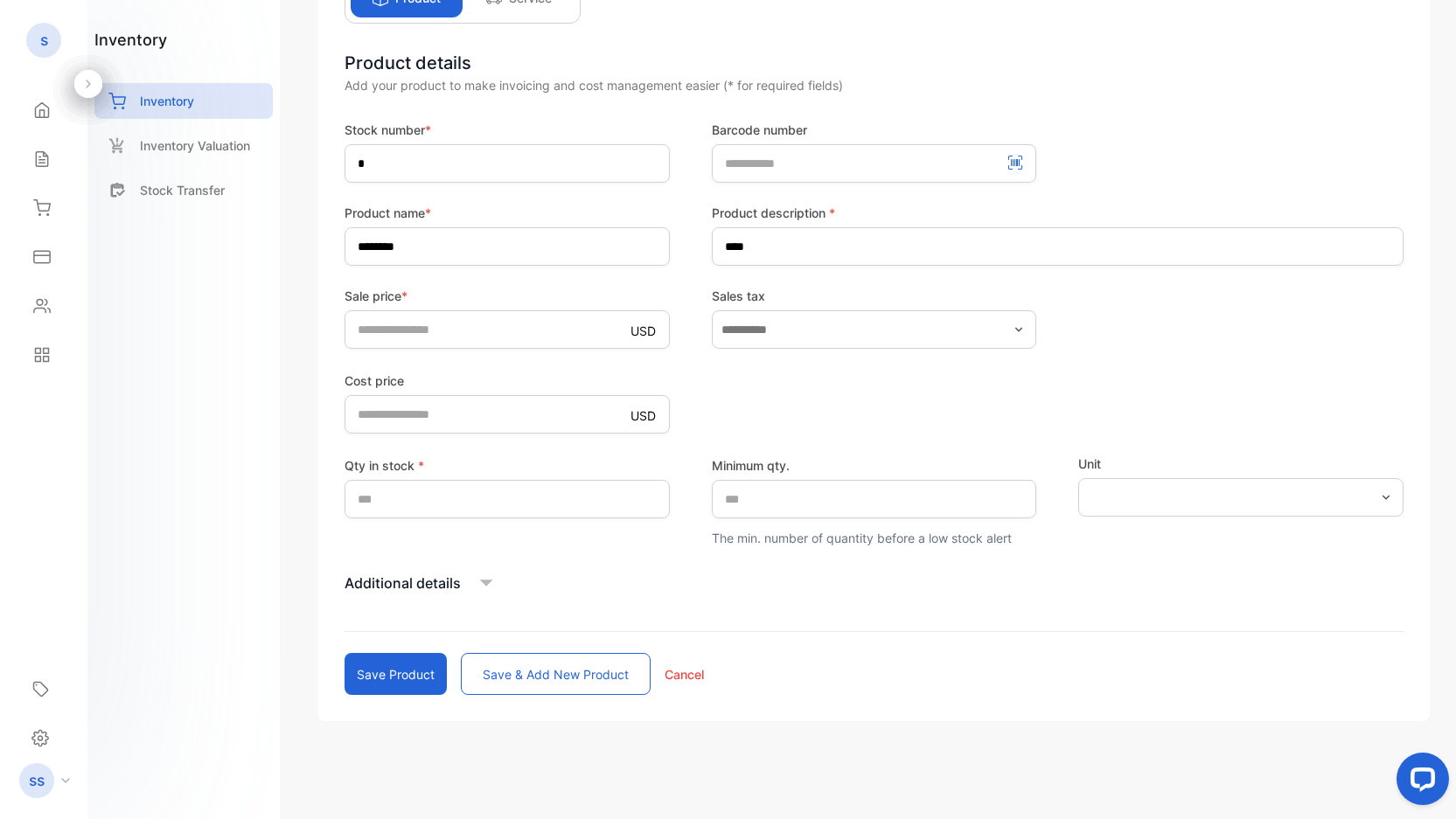 Image resolution: width=1456 pixels, height=819 pixels. I want to click on label: Barcode number, so click(875, 130).